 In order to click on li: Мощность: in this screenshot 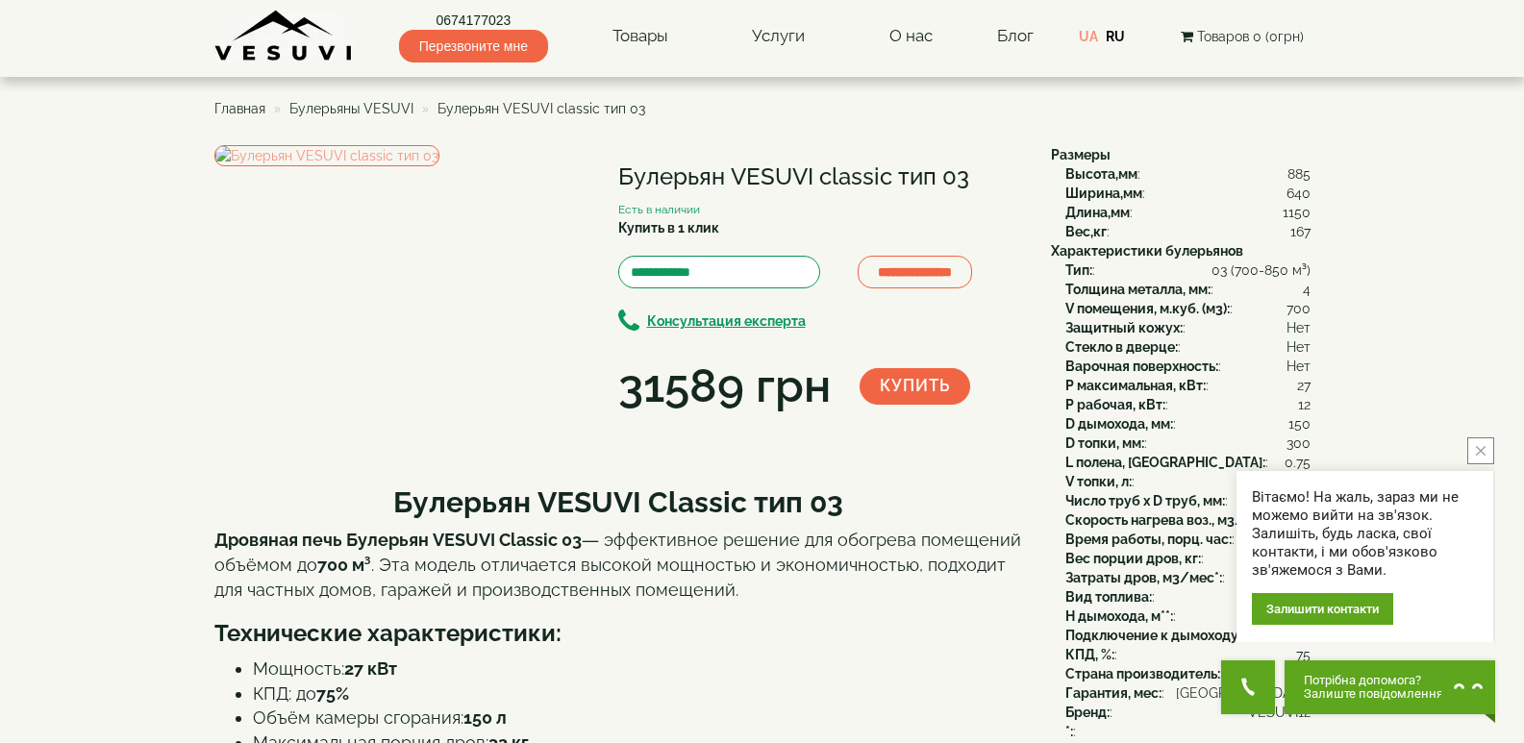, I will do `click(638, 669)`.